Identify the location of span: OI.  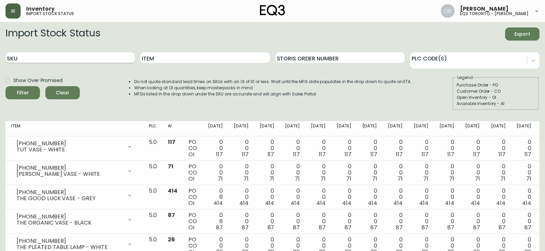
(191, 203).